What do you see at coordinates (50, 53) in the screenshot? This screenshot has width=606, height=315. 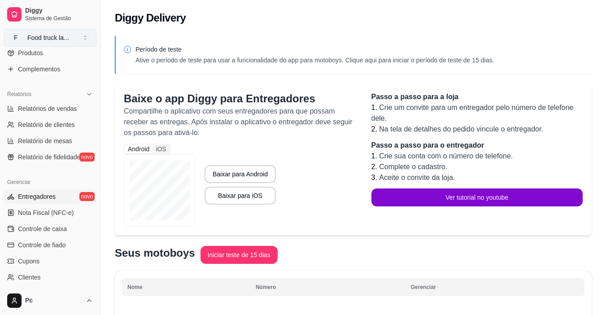 I see `a: Produtos` at bounding box center [50, 53].